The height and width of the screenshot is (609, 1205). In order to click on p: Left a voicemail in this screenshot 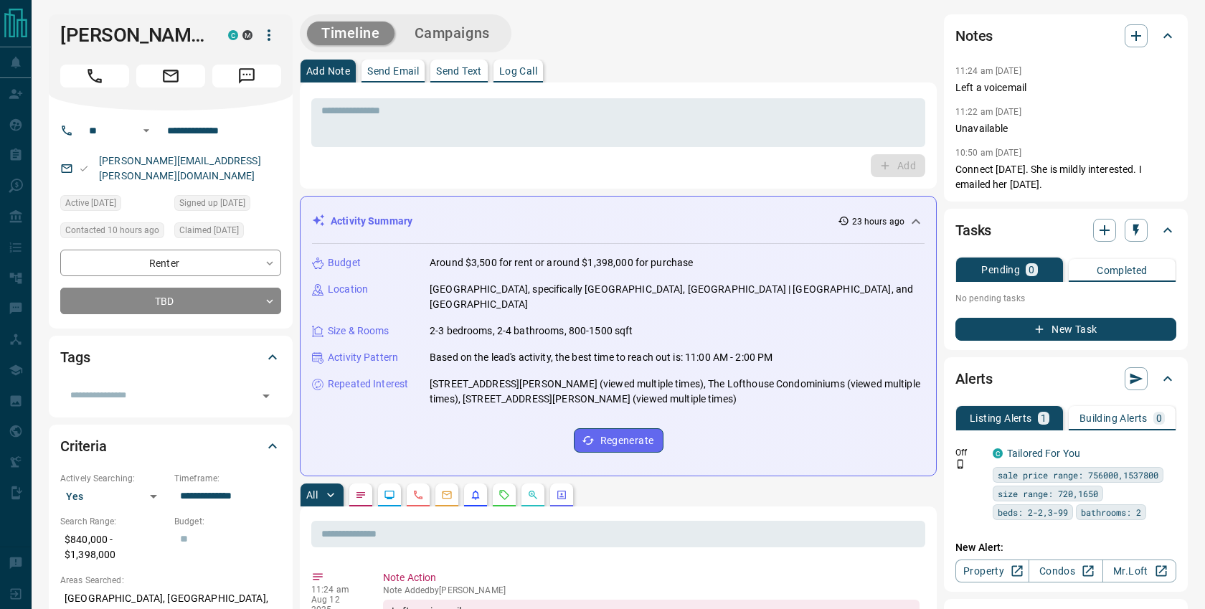, I will do `click(1065, 87)`.